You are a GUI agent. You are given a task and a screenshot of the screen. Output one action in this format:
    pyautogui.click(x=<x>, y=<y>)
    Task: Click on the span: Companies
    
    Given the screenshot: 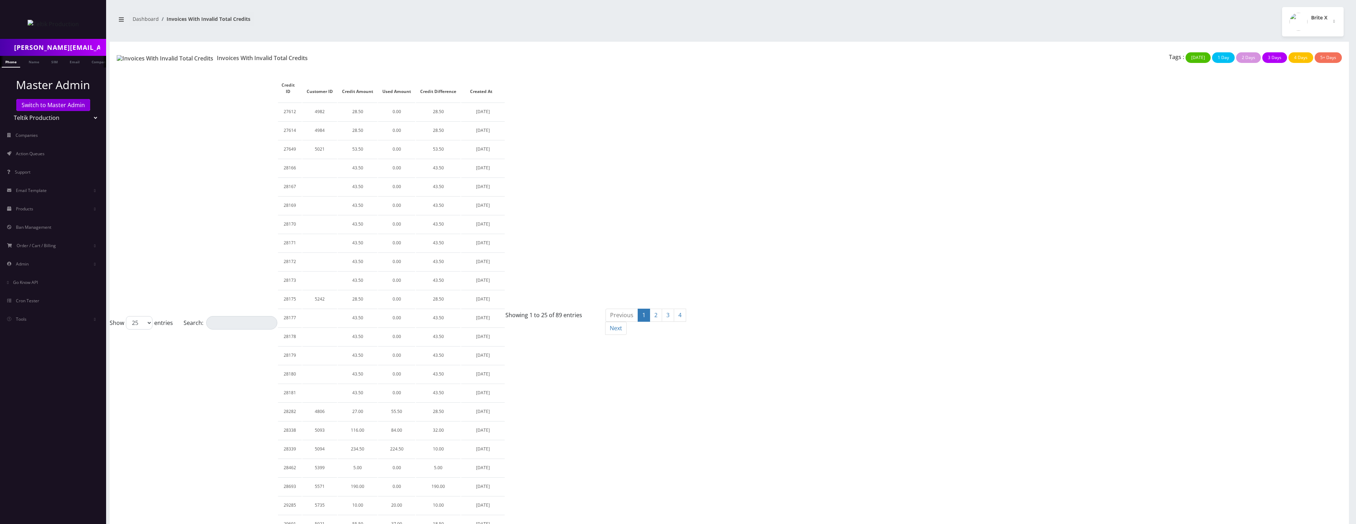 What is the action you would take?
    pyautogui.click(x=27, y=135)
    